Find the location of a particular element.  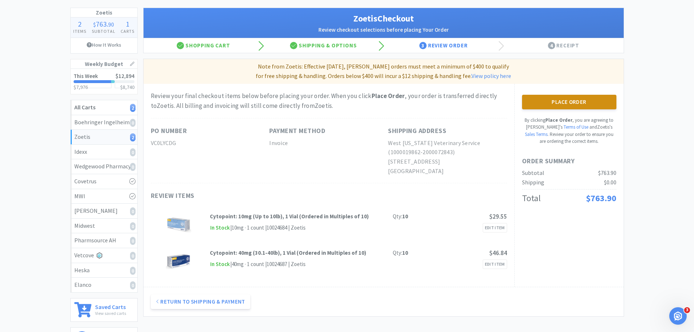

span: and Zoetis 's . is located at coordinates (568, 130).